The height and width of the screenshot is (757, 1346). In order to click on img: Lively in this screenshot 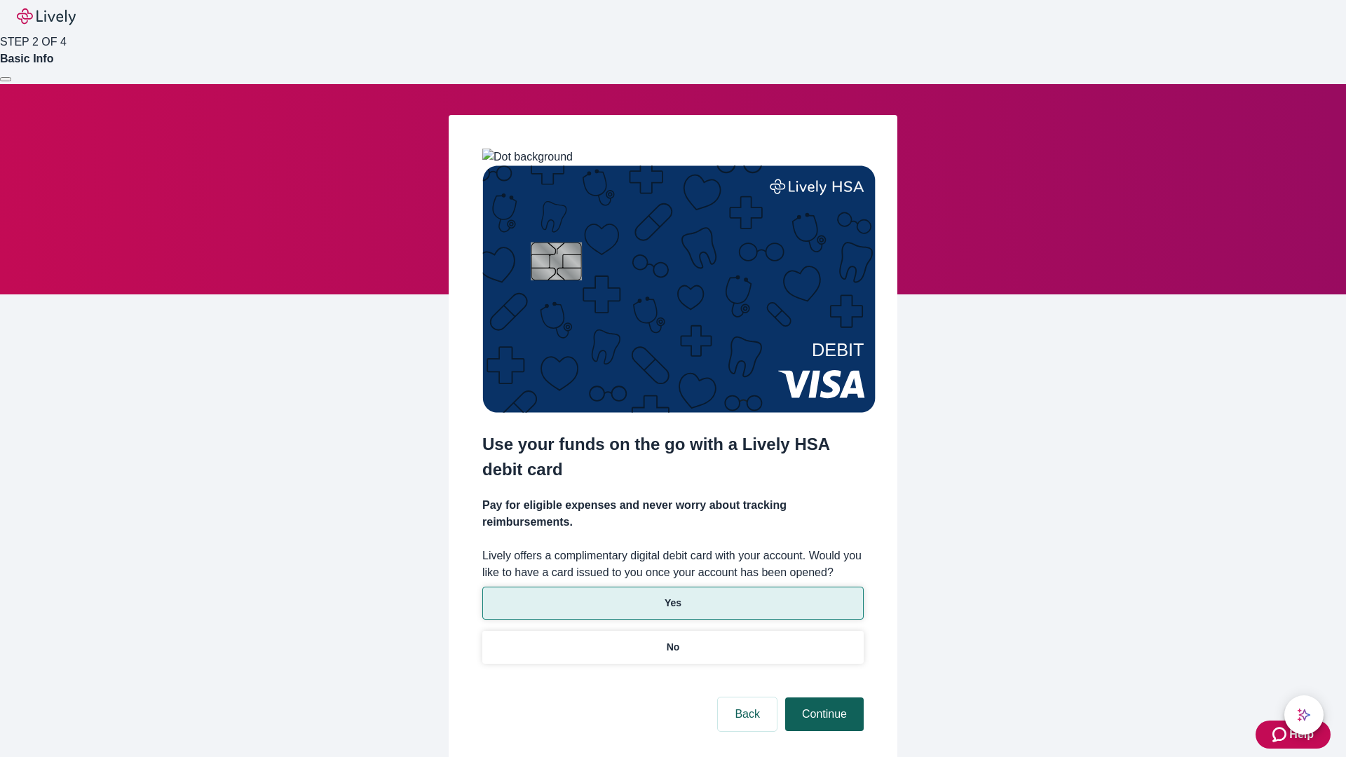, I will do `click(46, 17)`.